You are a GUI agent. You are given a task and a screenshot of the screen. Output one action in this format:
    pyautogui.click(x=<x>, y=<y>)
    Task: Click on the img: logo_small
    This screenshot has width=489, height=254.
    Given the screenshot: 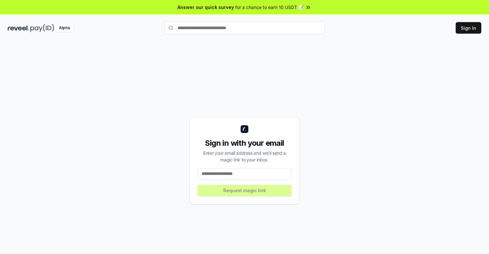 What is the action you would take?
    pyautogui.click(x=244, y=129)
    